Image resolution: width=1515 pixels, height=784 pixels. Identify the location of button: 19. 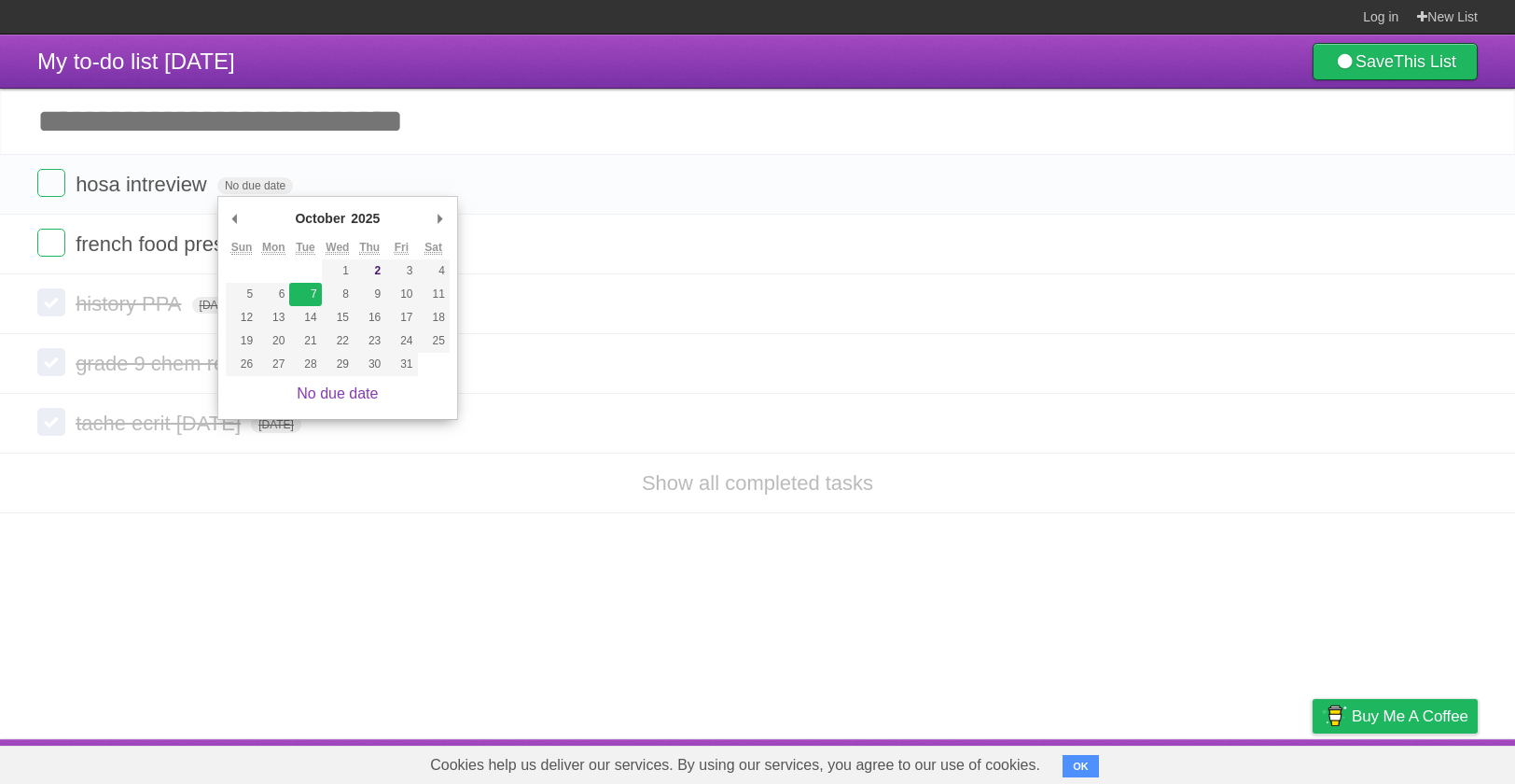
(241, 341).